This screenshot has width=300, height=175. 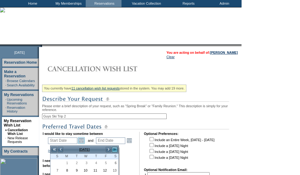 What do you see at coordinates (84, 163) in the screenshot?
I see `span: 3` at bounding box center [84, 163].